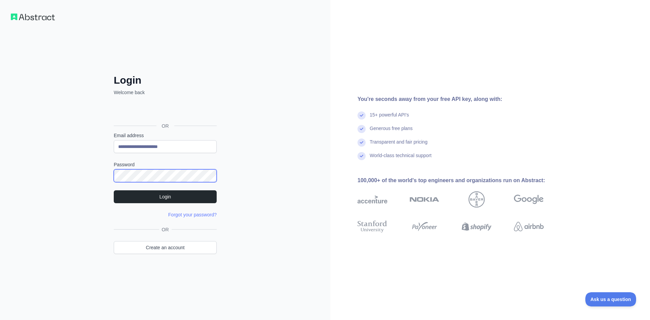 This screenshot has width=650, height=320. What do you see at coordinates (400, 159) in the screenshot?
I see `div: World-class technical support` at bounding box center [400, 159].